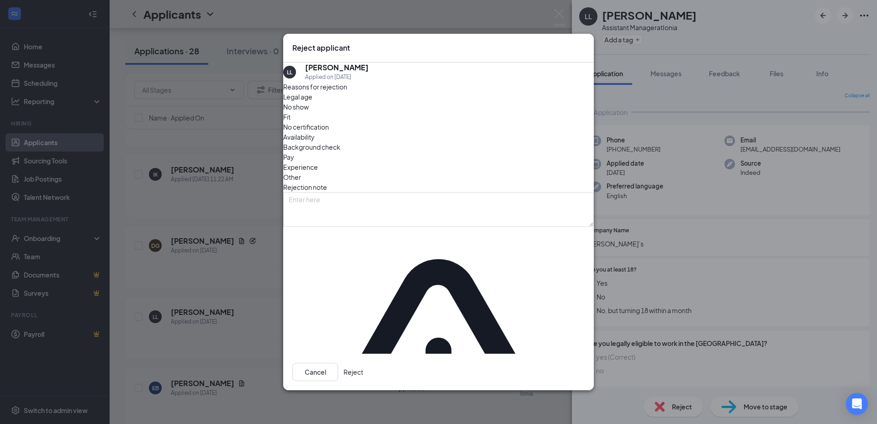 The height and width of the screenshot is (424, 877). Describe the element at coordinates (299, 137) in the screenshot. I see `span: Availability` at that location.